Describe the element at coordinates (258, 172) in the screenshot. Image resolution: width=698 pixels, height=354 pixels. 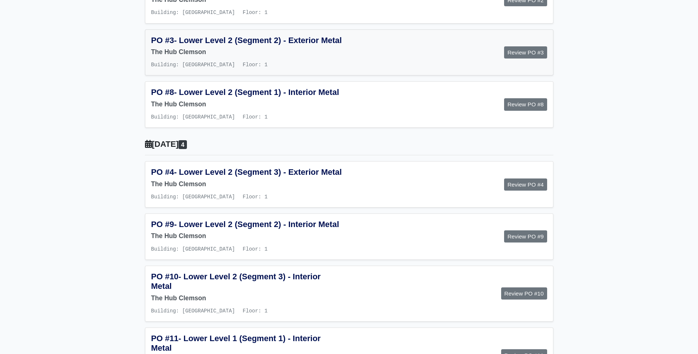
I see `span: - Lower Level 2 (Segment 3) - Exterior Metal` at that location.